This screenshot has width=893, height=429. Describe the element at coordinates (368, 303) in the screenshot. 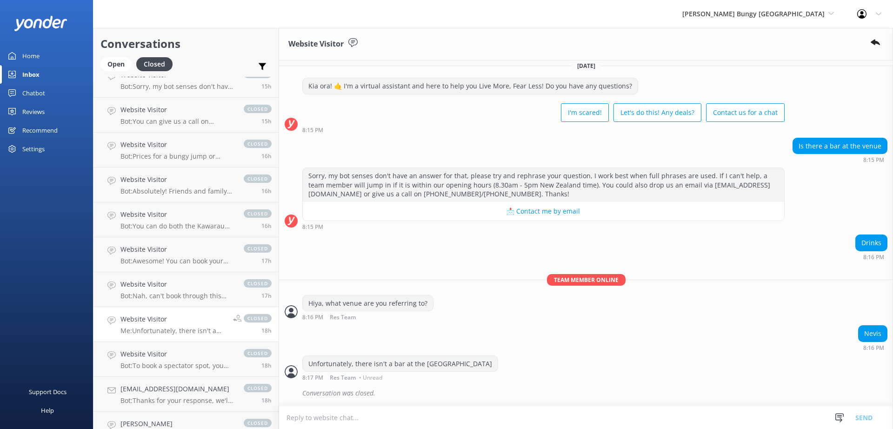

I see `div: Hiya, what venue are you referring to?` at that location.